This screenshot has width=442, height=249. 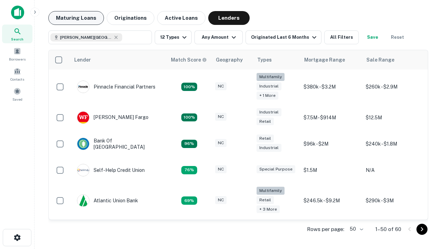 What do you see at coordinates (422, 229) in the screenshot?
I see `button: Go to next page` at bounding box center [422, 229].